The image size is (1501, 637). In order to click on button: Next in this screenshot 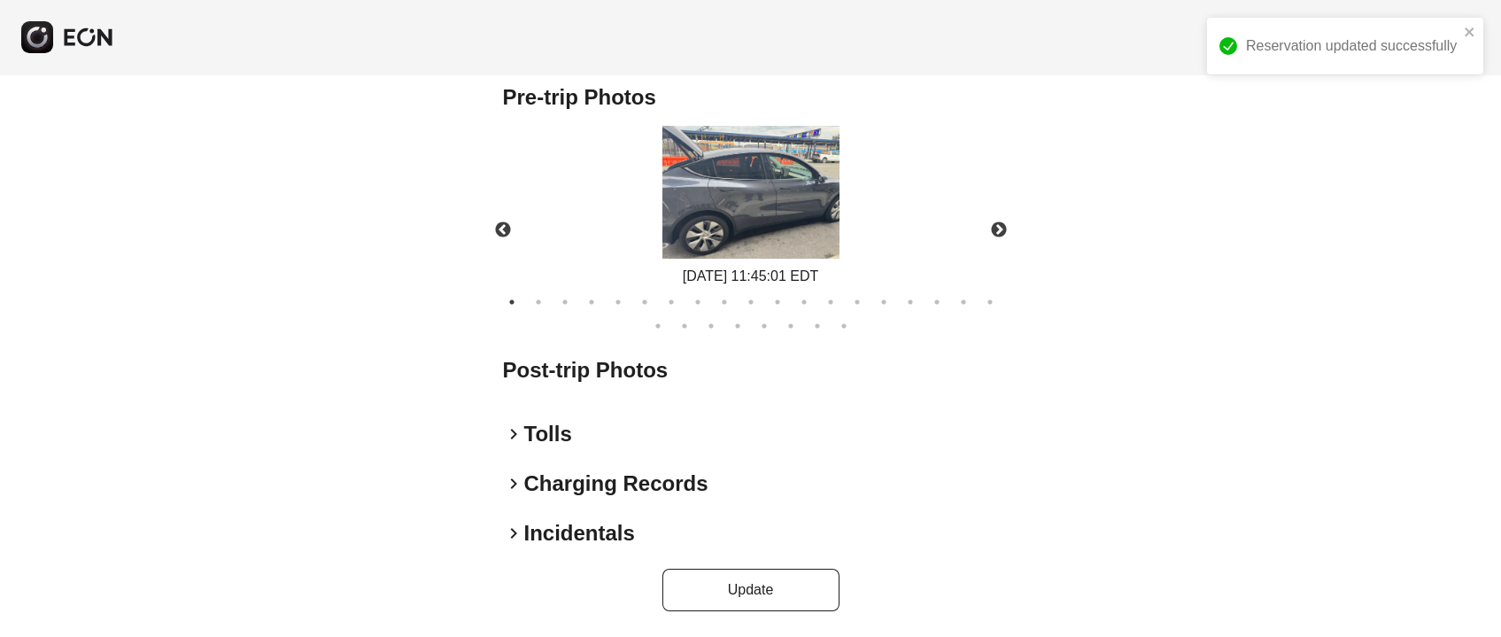, I will do `click(999, 230)`.